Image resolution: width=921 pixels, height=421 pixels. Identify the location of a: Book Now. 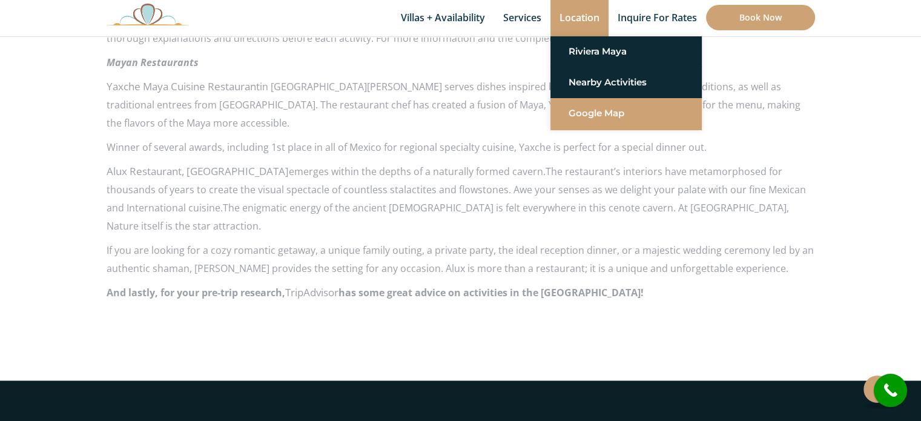
(761, 18).